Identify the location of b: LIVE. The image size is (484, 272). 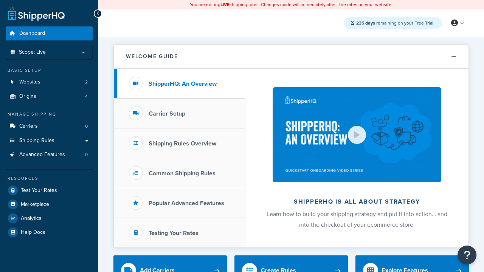
(225, 5).